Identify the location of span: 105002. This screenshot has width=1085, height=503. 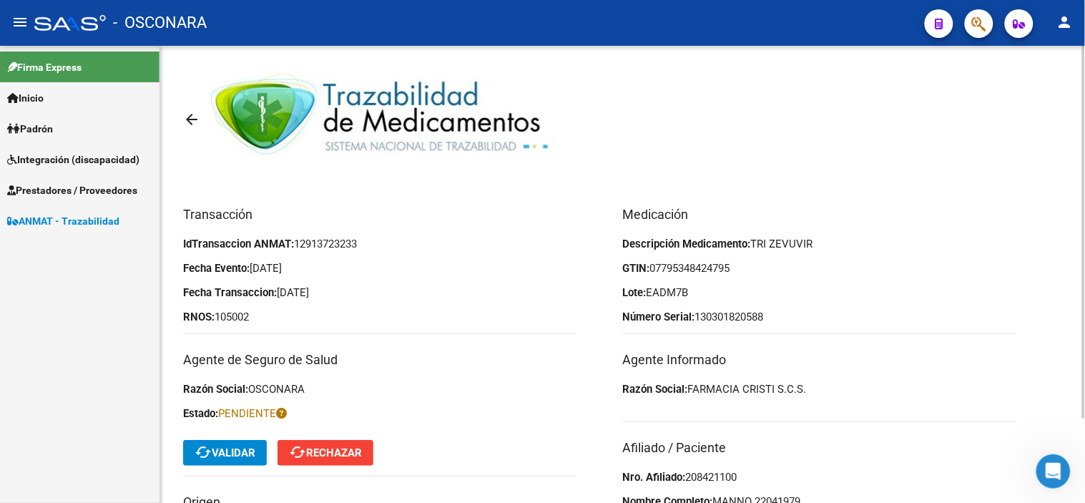
(232, 317).